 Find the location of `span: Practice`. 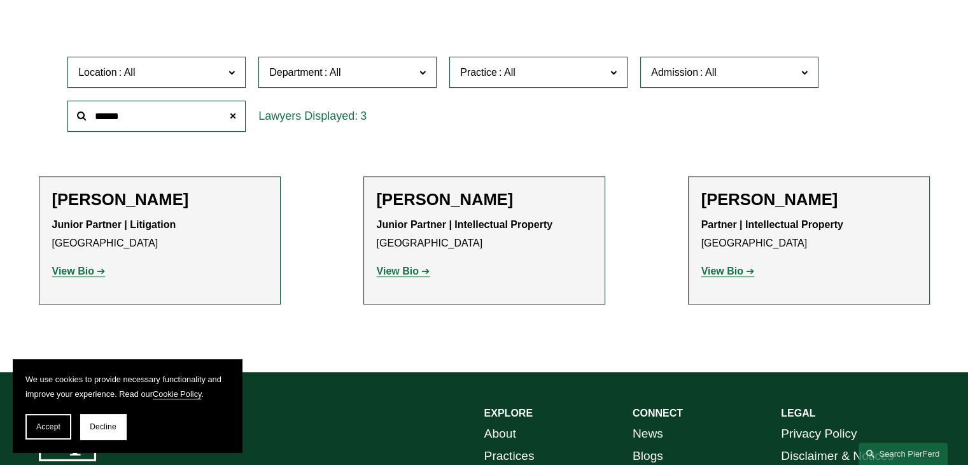

span: Practice is located at coordinates (479, 72).